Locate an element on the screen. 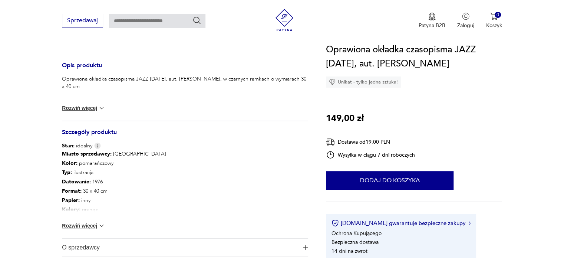  p: Zaloguj is located at coordinates (466, 25).